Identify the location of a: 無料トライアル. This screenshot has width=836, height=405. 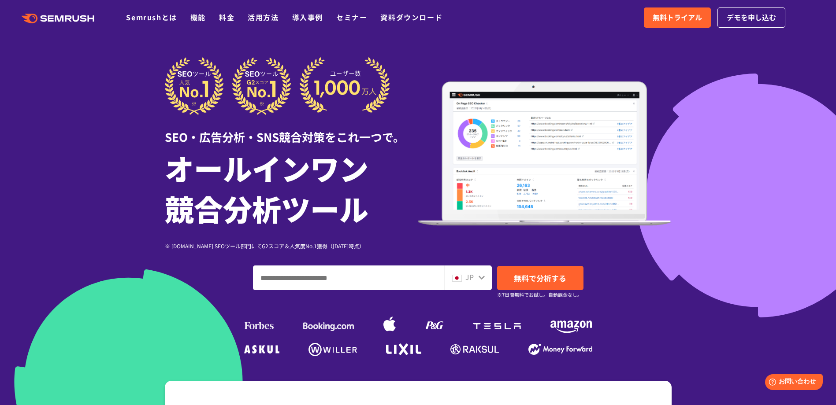
(677, 18).